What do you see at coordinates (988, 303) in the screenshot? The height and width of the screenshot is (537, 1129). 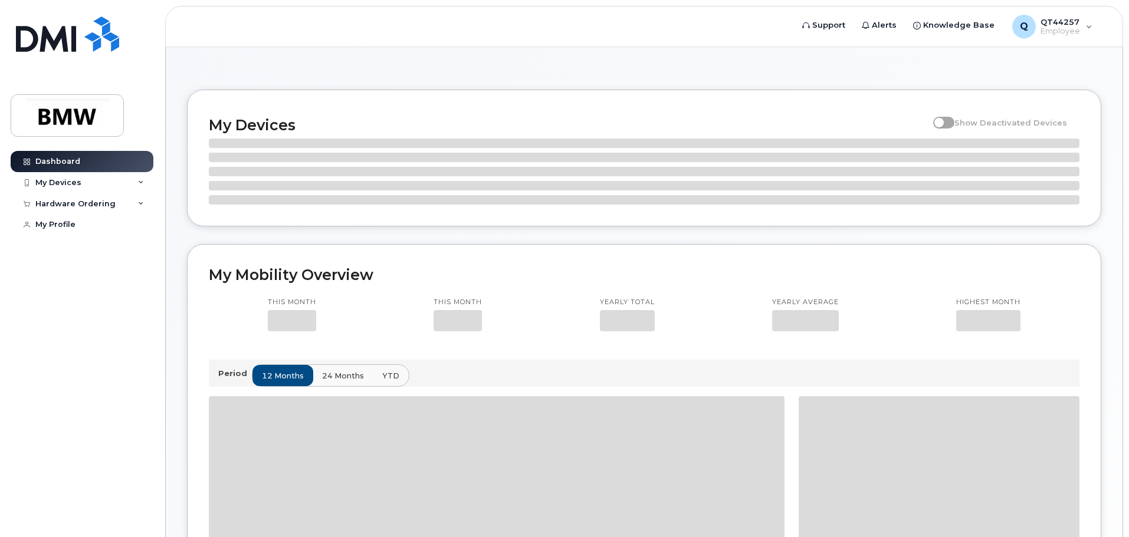 I see `p: Highest month` at bounding box center [988, 303].